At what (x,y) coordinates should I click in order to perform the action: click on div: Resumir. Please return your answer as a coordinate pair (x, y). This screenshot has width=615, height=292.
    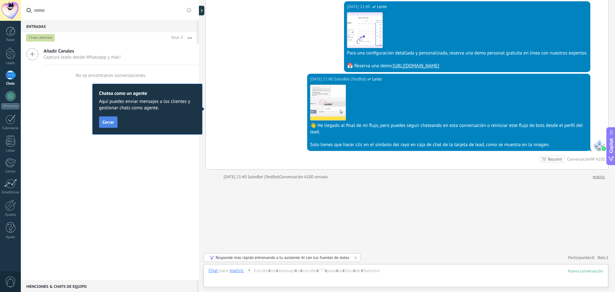
    Looking at the image, I should click on (555, 159).